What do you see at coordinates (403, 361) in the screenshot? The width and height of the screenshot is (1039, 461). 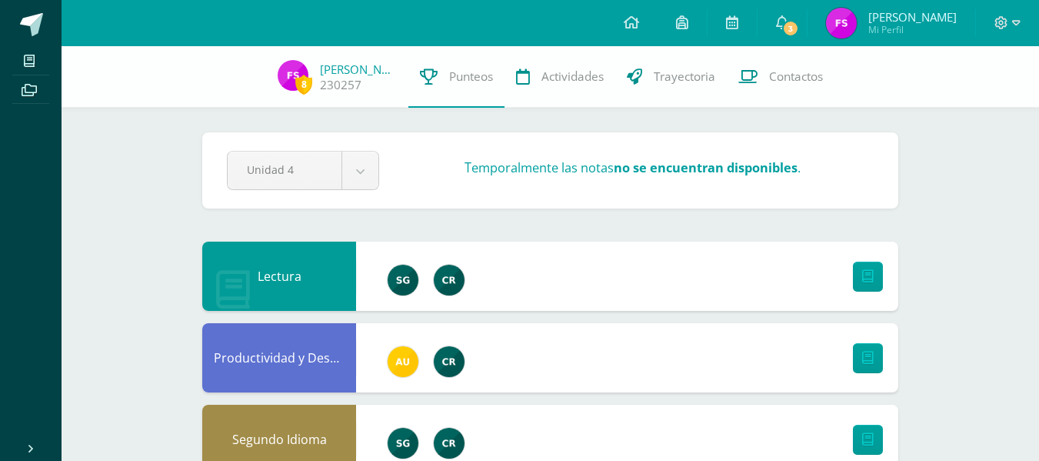 I see `img: 99271ed0fff02474d2ce647803936d58.png` at bounding box center [403, 361].